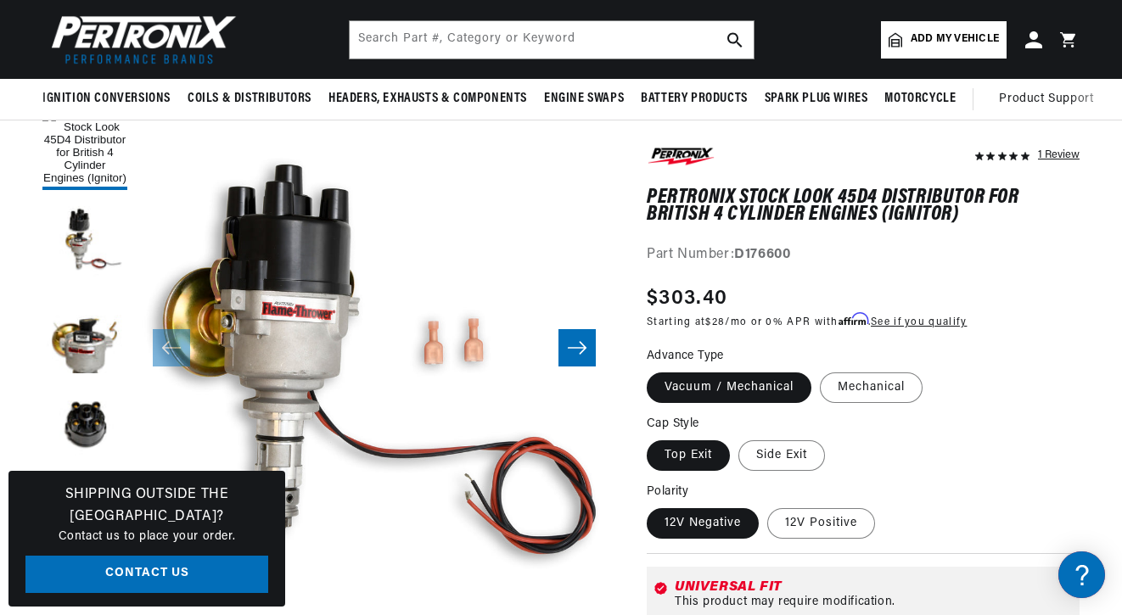 This screenshot has width=1122, height=615. Describe the element at coordinates (85, 148) in the screenshot. I see `button: Load image 1 in gallery view` at that location.